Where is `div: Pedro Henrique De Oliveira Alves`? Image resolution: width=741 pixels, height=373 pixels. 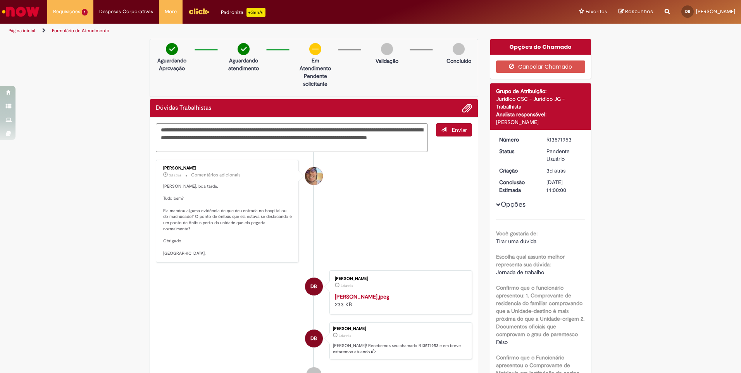 div: Pedro Henrique De Oliveira Alves is located at coordinates (314, 176).